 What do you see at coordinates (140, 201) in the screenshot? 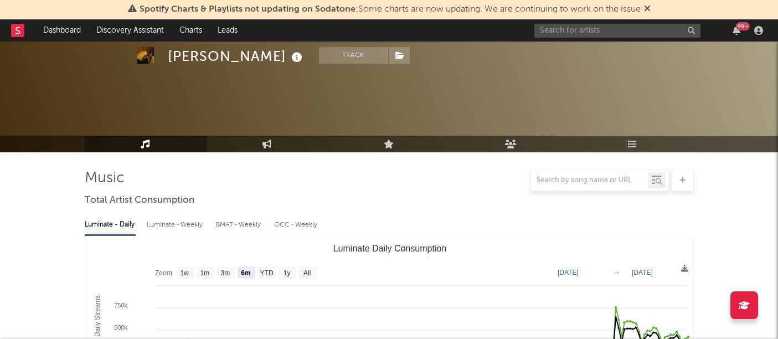
I see `span: Total Artist Consumption` at bounding box center [140, 201].